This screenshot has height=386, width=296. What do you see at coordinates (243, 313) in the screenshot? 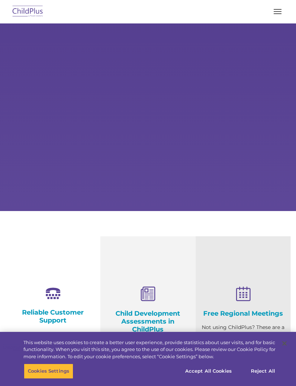
I see `h4: Free Regional Meetings` at bounding box center [243, 313].